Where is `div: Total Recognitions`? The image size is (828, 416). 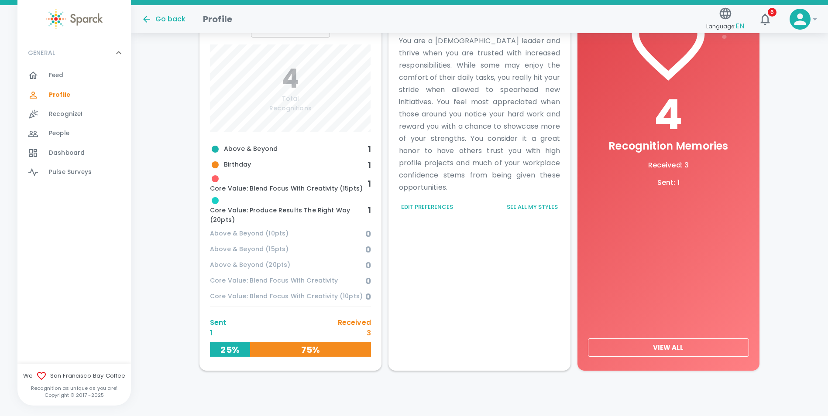
div: Total Recognitions is located at coordinates (290, 29).